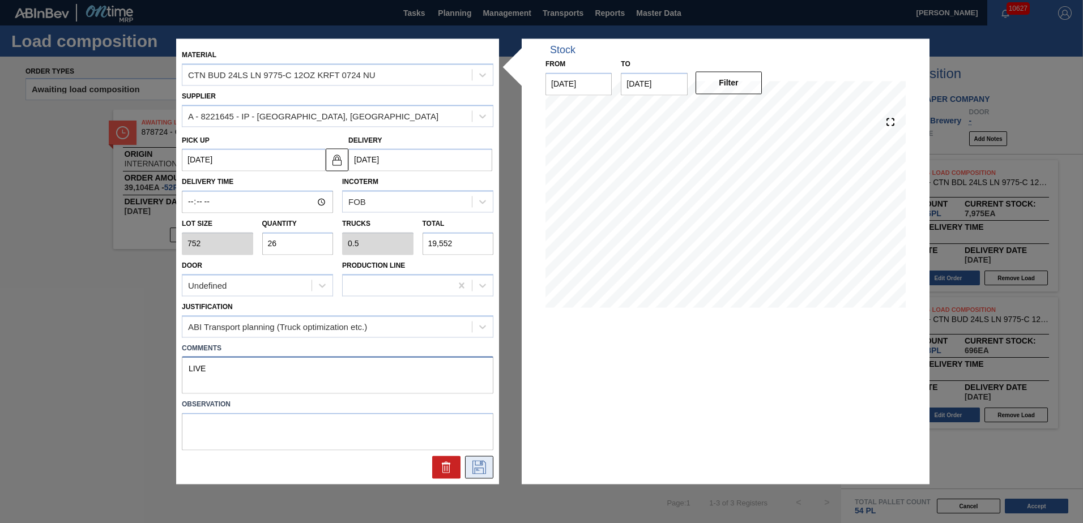 The width and height of the screenshot is (1083, 523). Describe the element at coordinates (446, 468) in the screenshot. I see `div: Delete Suggestion` at that location.